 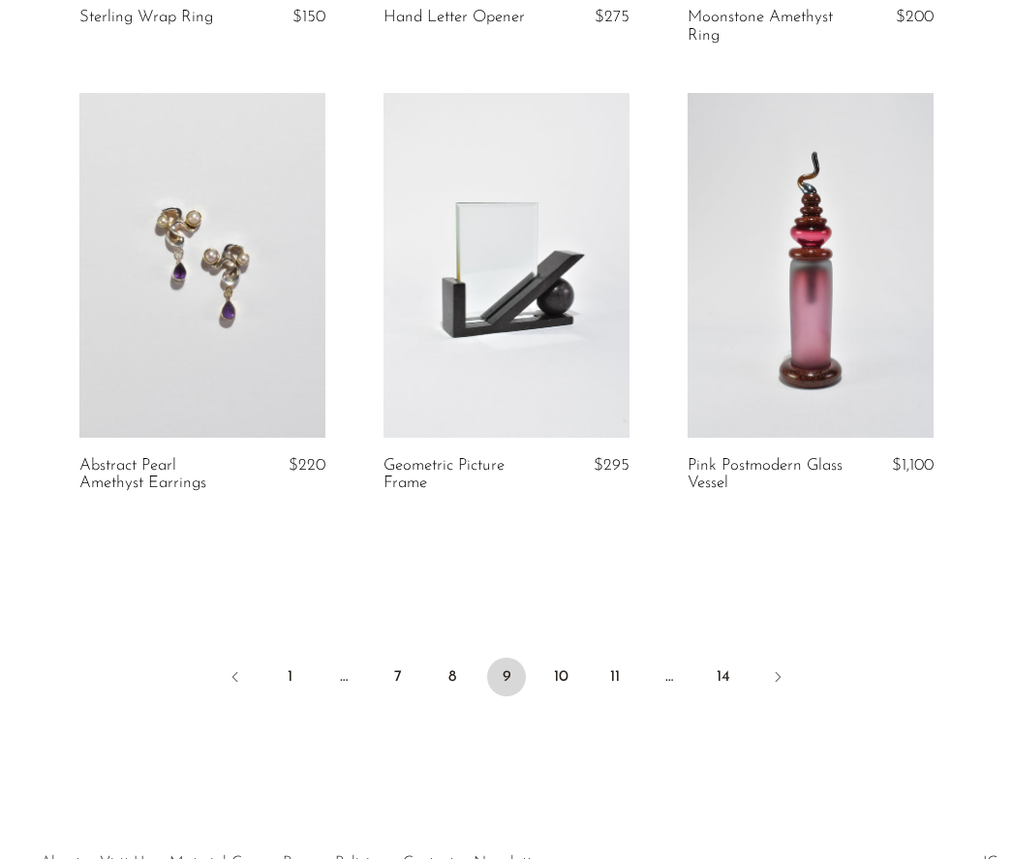 I want to click on span: $220, so click(x=307, y=466).